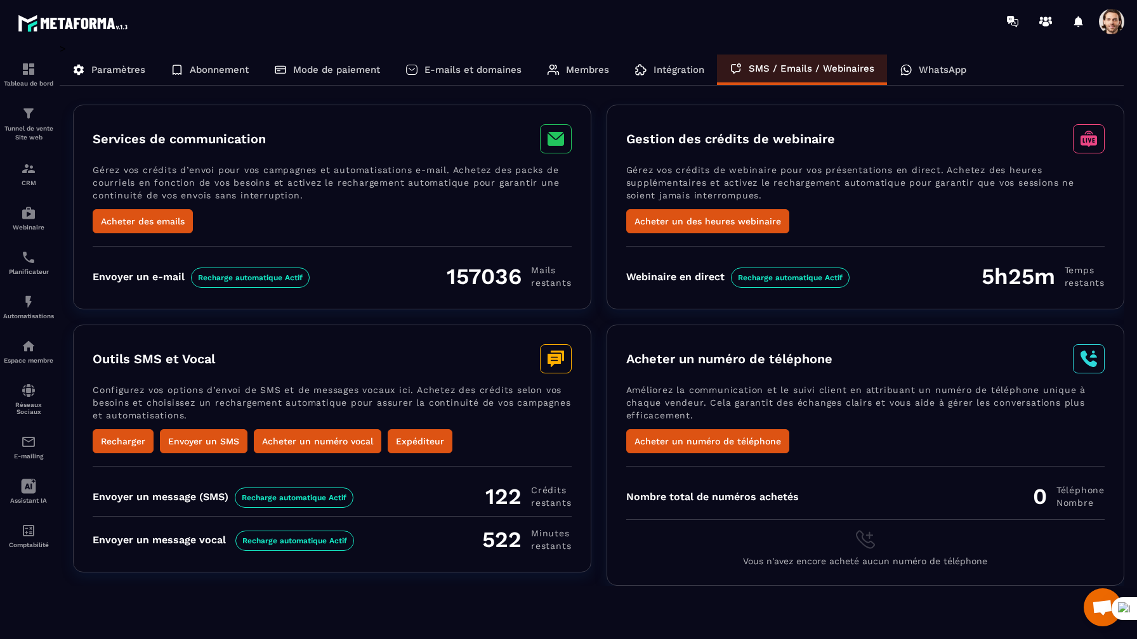 Image resolution: width=1137 pixels, height=639 pixels. What do you see at coordinates (317, 441) in the screenshot?
I see `button: Acheter un numéro vocal` at bounding box center [317, 441].